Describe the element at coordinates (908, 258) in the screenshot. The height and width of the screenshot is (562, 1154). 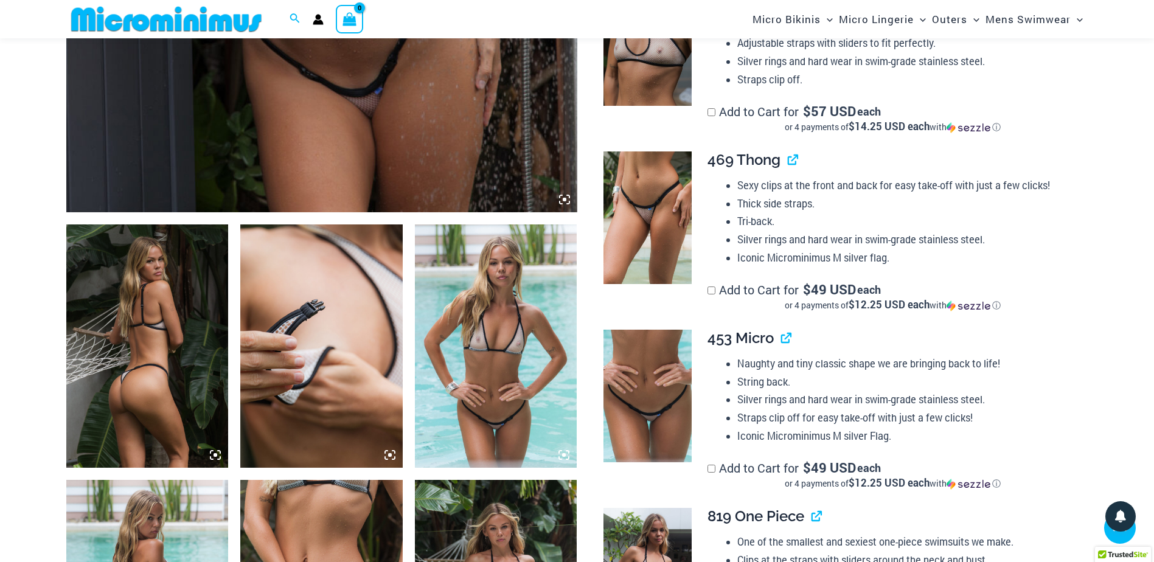
I see `li: Iconic Microminimus M silver flag.` at that location.